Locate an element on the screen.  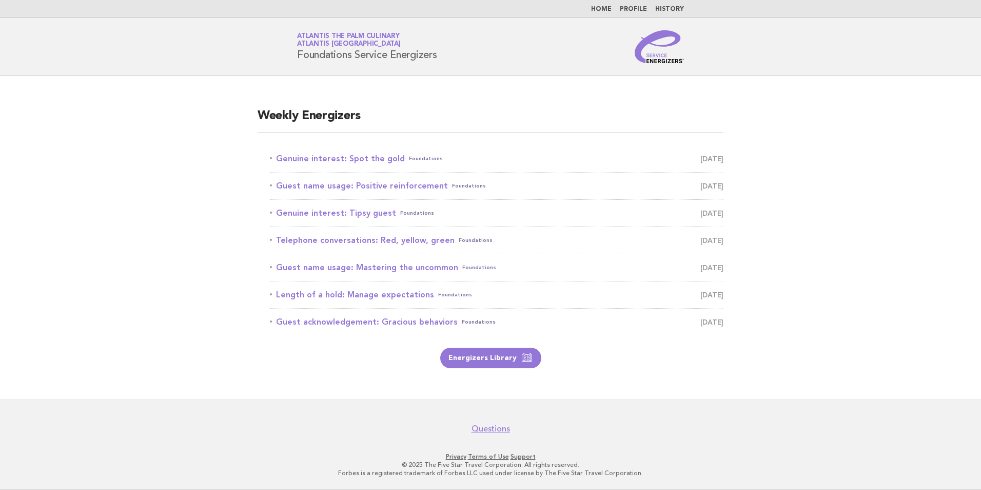
a: Energizers Library is located at coordinates (491, 358).